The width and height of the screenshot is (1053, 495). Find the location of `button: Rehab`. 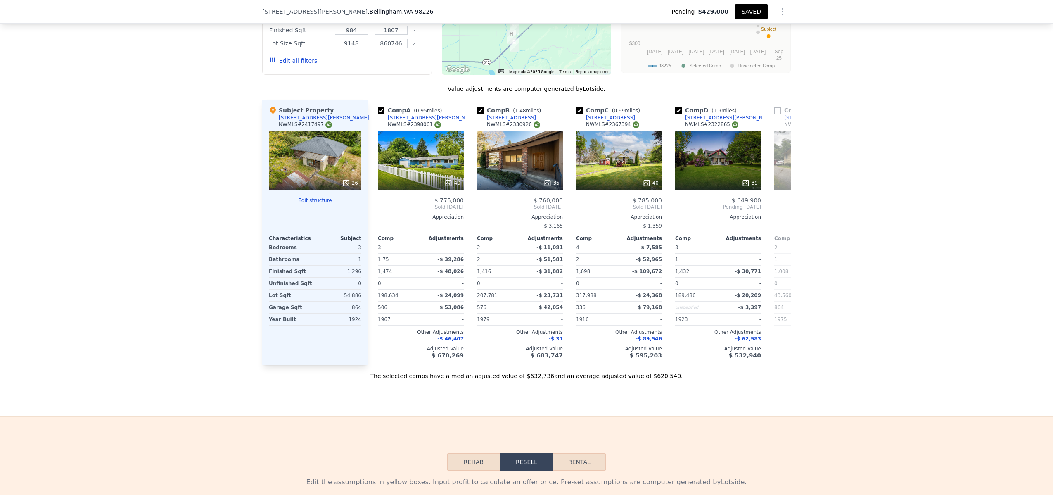

button: Rehab is located at coordinates (474, 462).